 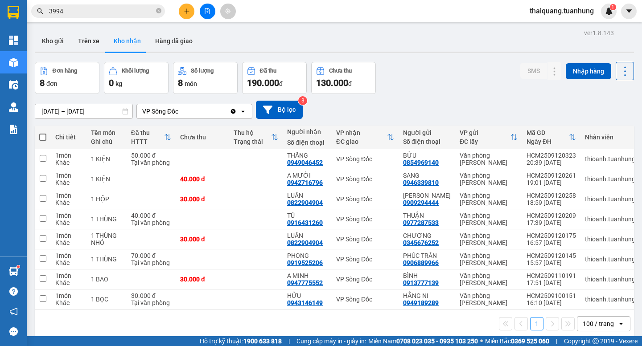 What do you see at coordinates (305, 303) in the screenshot?
I see `div: 0943146149` at bounding box center [305, 303].